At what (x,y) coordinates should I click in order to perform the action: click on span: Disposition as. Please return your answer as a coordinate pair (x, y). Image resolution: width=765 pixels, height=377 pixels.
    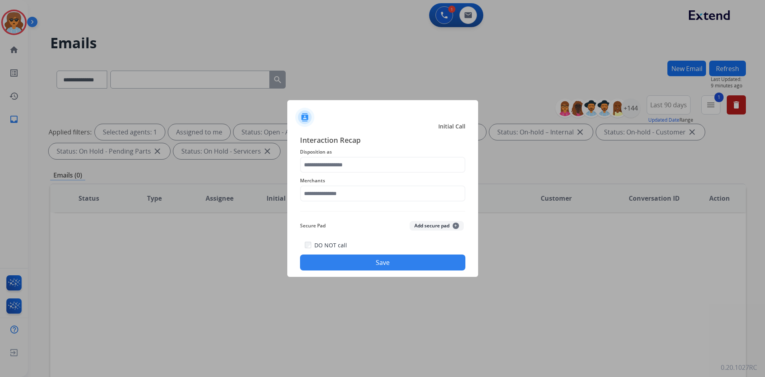
    Looking at the image, I should click on (383, 152).